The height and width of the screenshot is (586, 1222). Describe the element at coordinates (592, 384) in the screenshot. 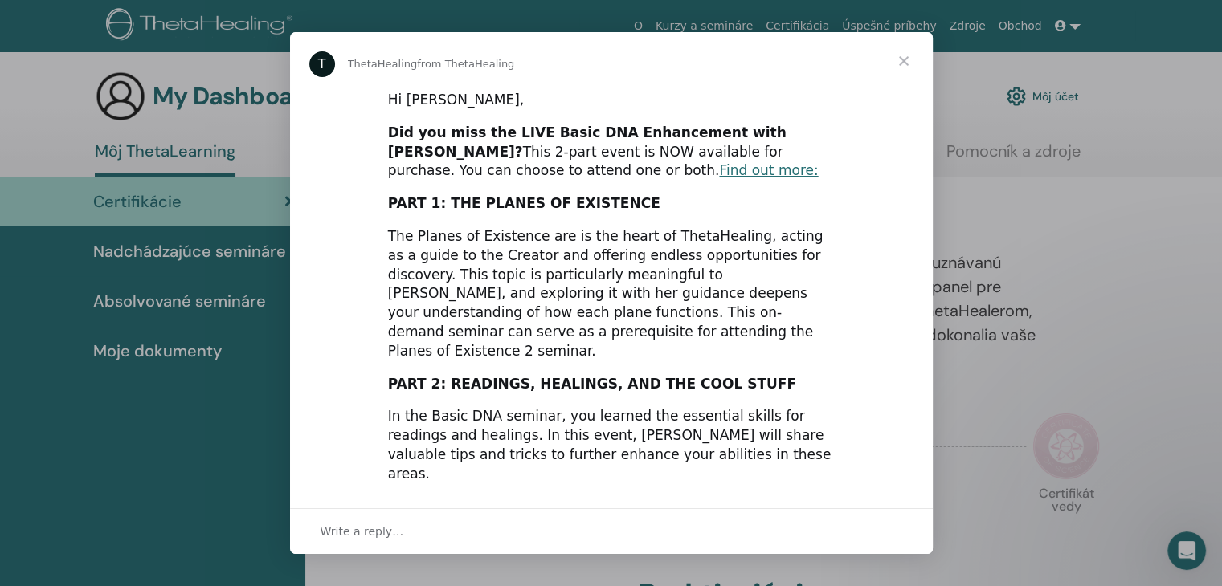

I see `b: PART 2: READINGS, HEALINGS, AND THE COOL STUFF` at that location.